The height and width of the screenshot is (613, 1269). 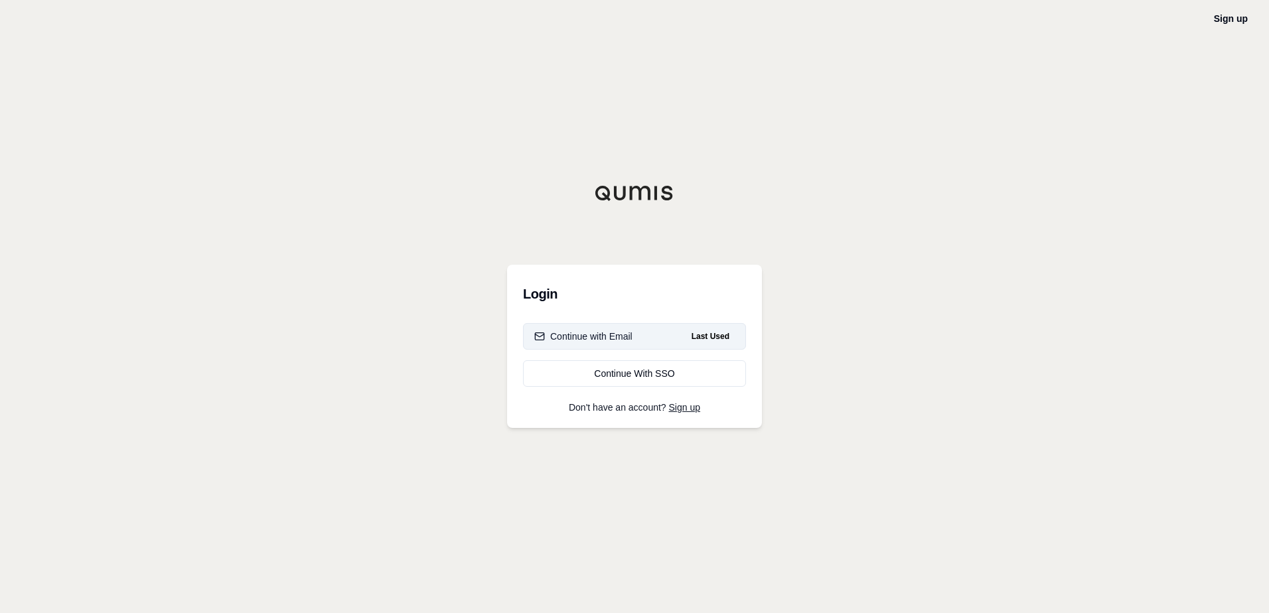 I want to click on a: Continue With SSO, so click(x=635, y=374).